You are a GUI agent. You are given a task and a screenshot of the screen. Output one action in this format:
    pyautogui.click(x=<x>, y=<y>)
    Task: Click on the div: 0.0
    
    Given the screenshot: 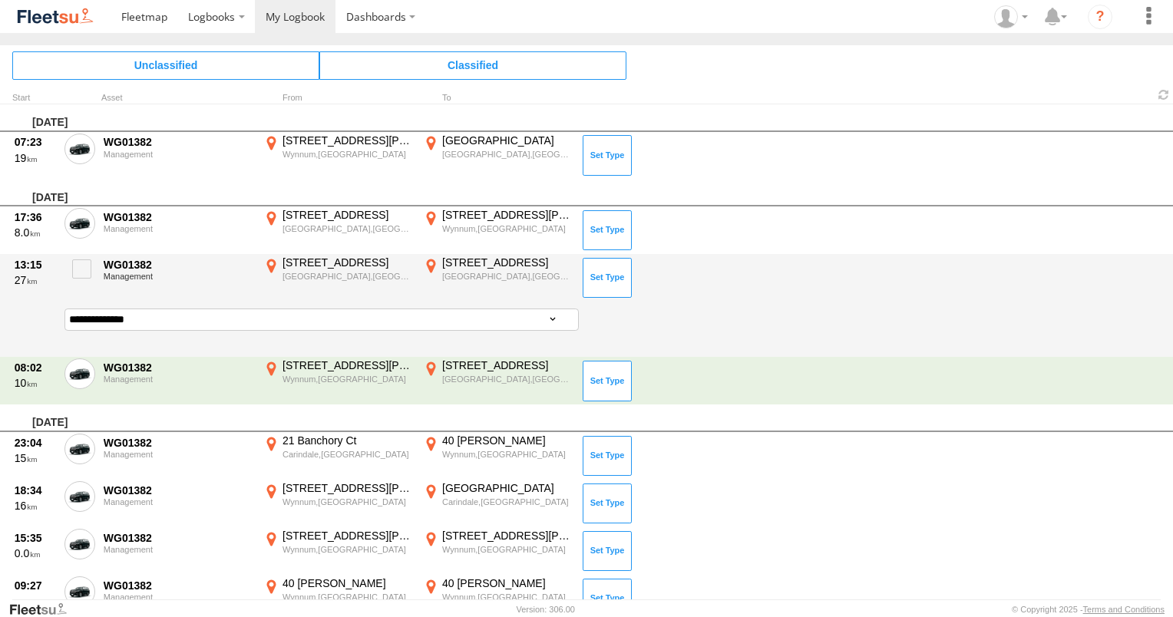 What is the action you would take?
    pyautogui.click(x=35, y=554)
    